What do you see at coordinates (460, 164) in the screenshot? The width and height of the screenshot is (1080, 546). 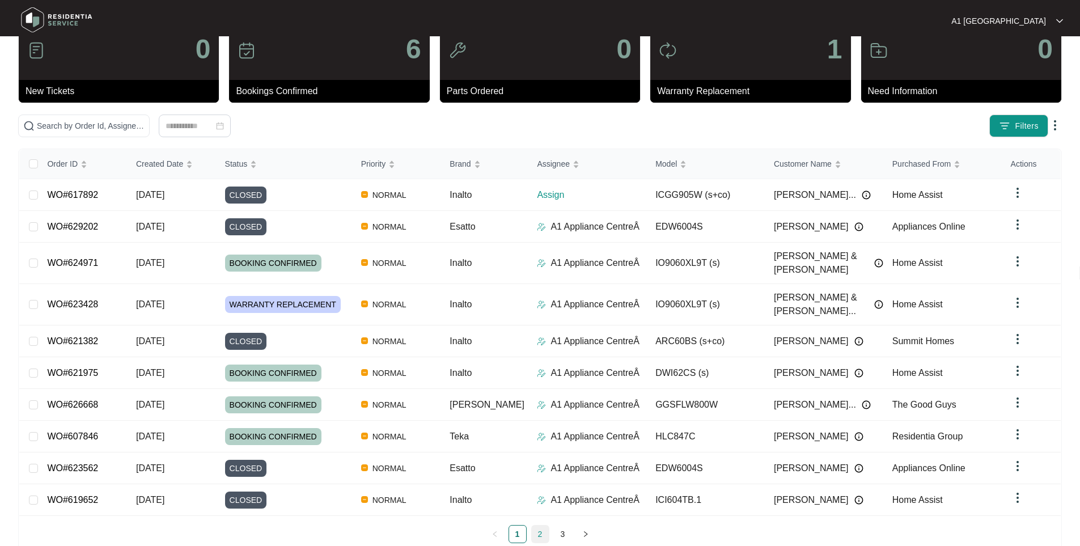 I see `span: Brand` at bounding box center [460, 164].